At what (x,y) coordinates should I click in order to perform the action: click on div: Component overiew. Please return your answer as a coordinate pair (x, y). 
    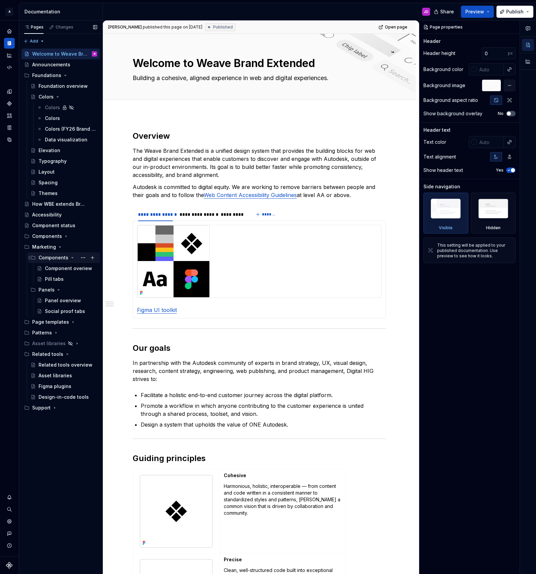
    Looking at the image, I should click on (68, 268).